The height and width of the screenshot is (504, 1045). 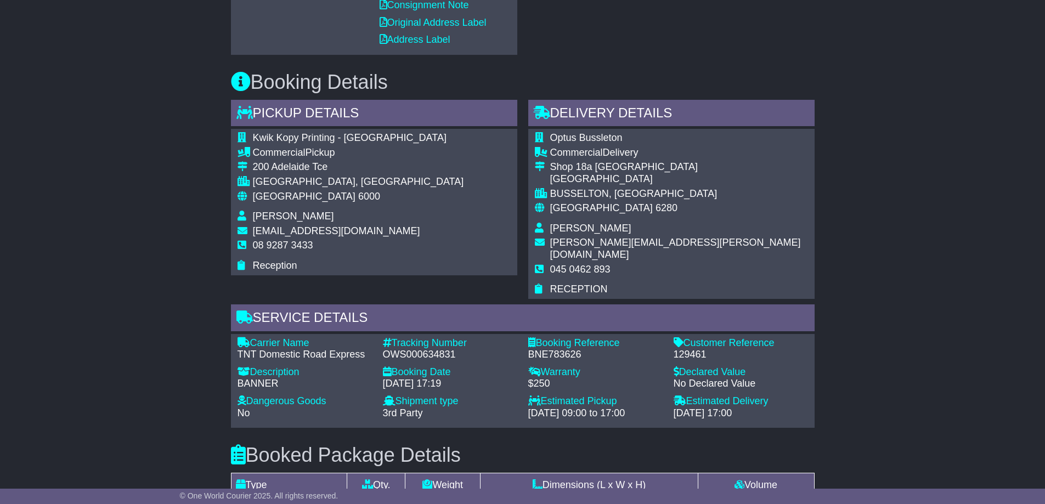 I want to click on span: 3rd Party, so click(x=403, y=413).